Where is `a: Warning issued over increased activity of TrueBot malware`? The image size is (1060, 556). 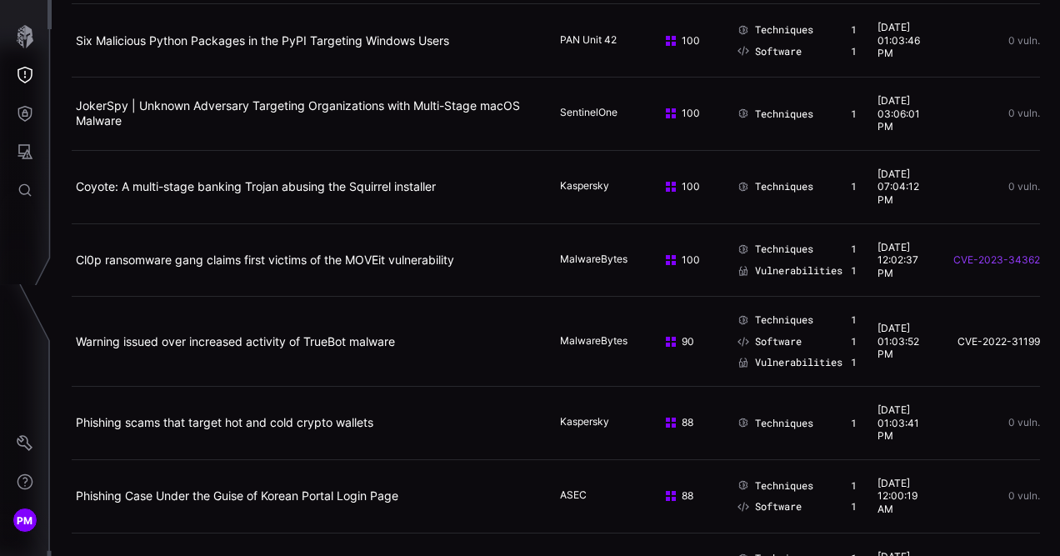
a: Warning issued over increased activity of TrueBot malware is located at coordinates (235, 341).